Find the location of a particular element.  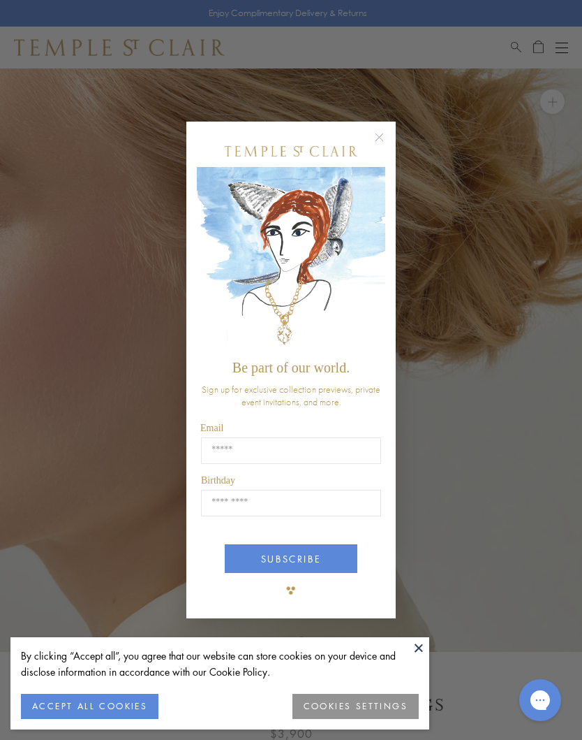

img: Temple St. Clair is located at coordinates (291, 151).